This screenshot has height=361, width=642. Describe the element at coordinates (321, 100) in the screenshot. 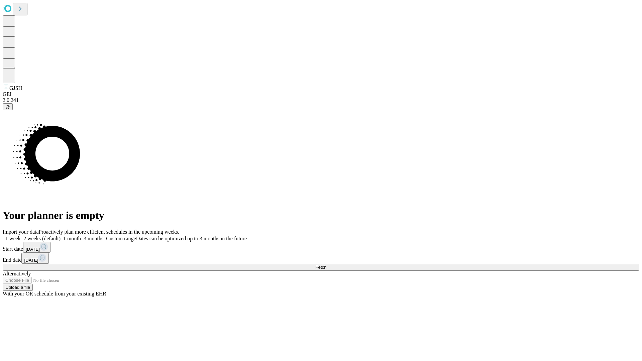

I see `div: 2.0.241` at that location.